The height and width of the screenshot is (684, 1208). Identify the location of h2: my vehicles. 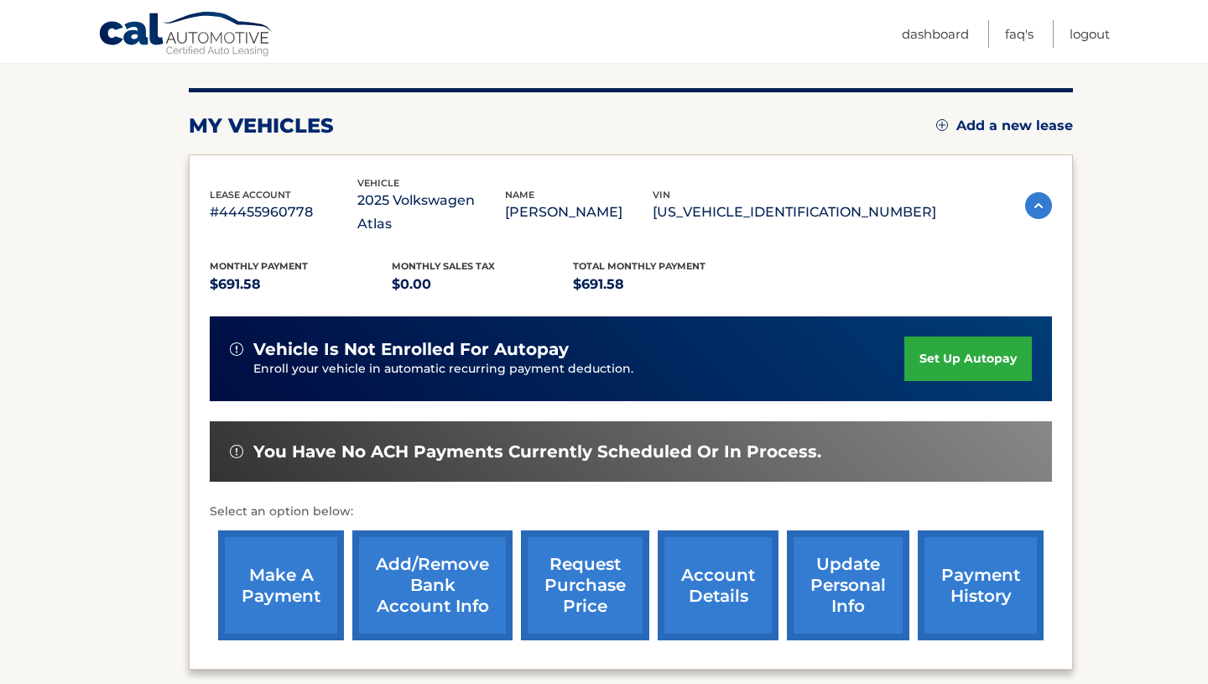
(261, 126).